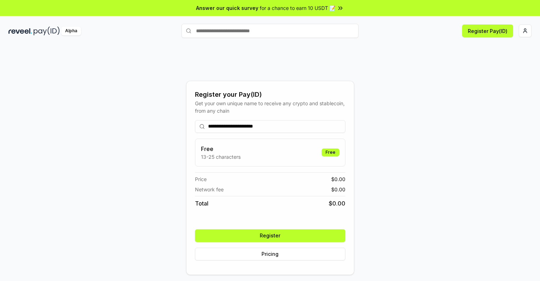  Describe the element at coordinates (270, 235) in the screenshot. I see `button: Register` at that location.